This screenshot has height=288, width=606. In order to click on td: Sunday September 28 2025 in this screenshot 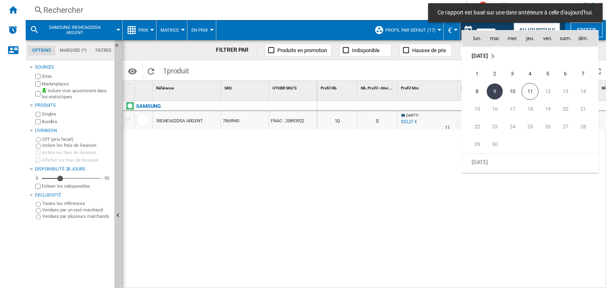, I will do `click(586, 127)`.